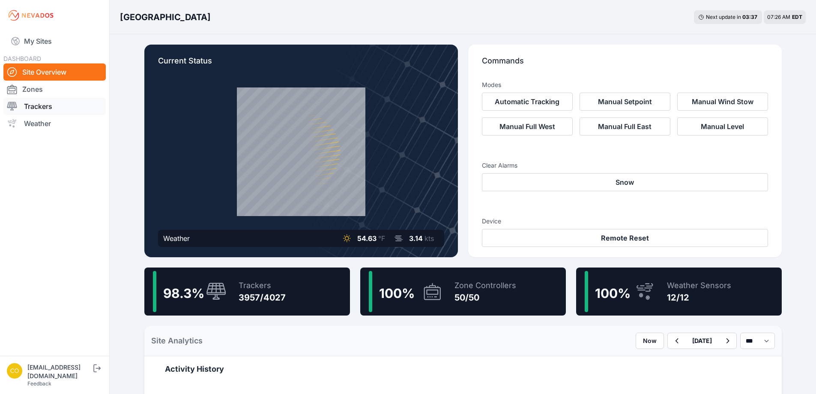 This screenshot has height=394, width=816. What do you see at coordinates (54, 106) in the screenshot?
I see `a: Trackers` at bounding box center [54, 106].